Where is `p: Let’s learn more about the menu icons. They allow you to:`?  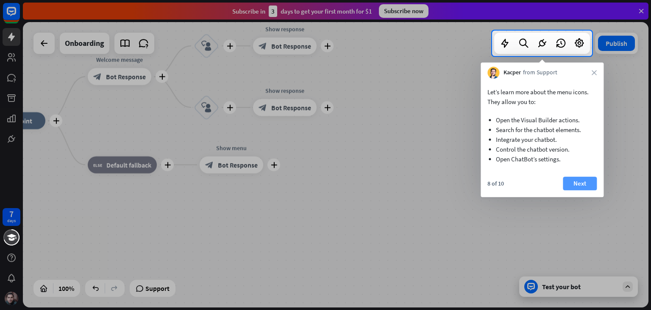
p: Let’s learn more about the menu icons. They allow you to: is located at coordinates (542, 97).